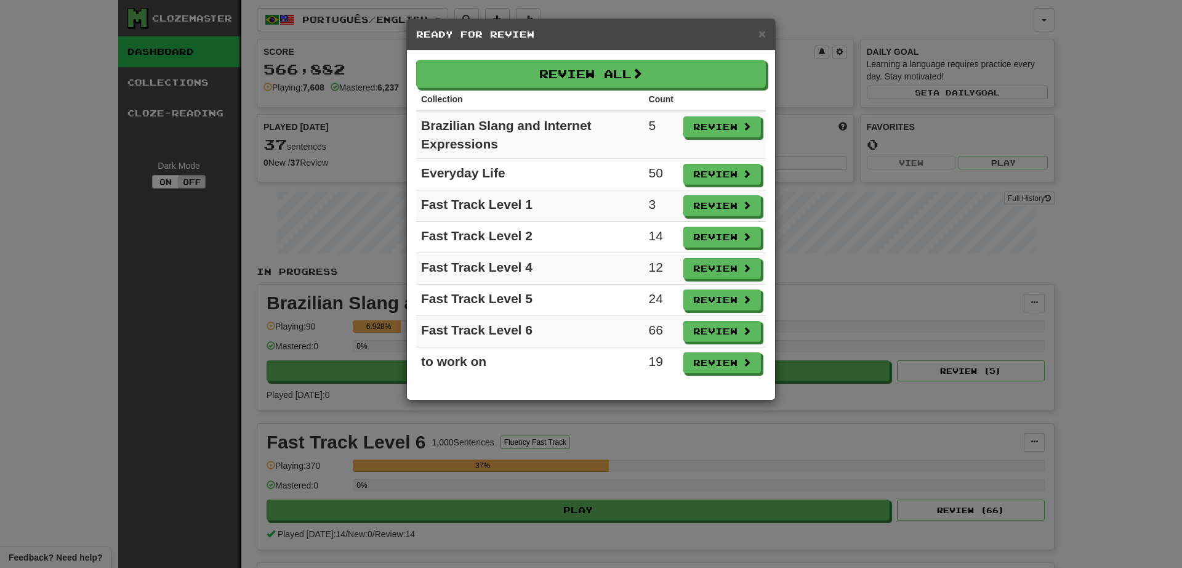 The height and width of the screenshot is (568, 1182). I want to click on td: to work on, so click(530, 363).